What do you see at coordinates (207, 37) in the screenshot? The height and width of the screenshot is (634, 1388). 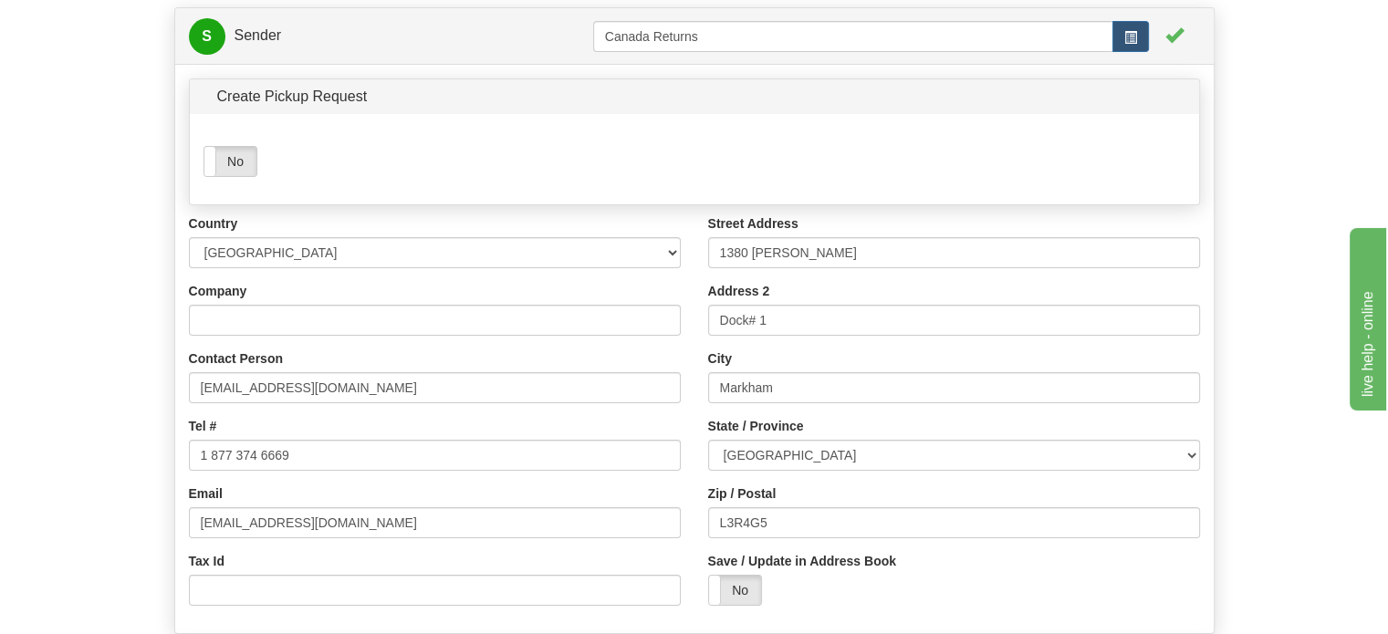 I see `span: S` at bounding box center [207, 37].